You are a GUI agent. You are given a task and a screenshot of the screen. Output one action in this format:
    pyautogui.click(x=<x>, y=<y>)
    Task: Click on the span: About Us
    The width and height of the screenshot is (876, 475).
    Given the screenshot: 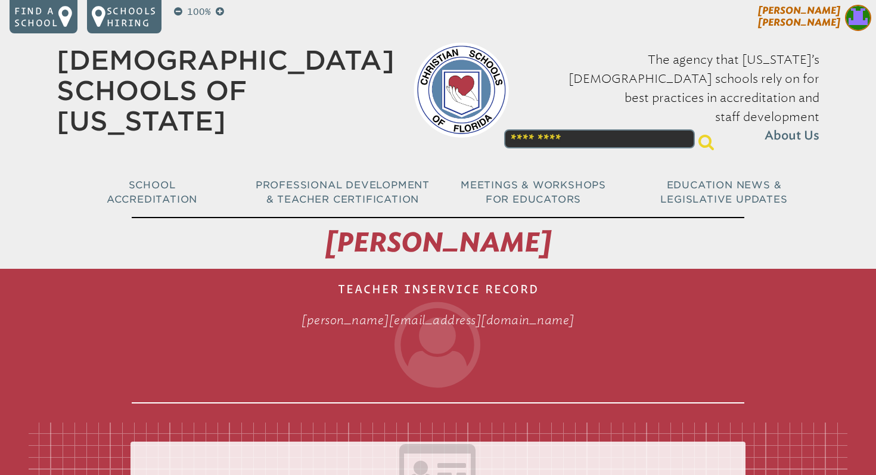 What is the action you would take?
    pyautogui.click(x=792, y=136)
    